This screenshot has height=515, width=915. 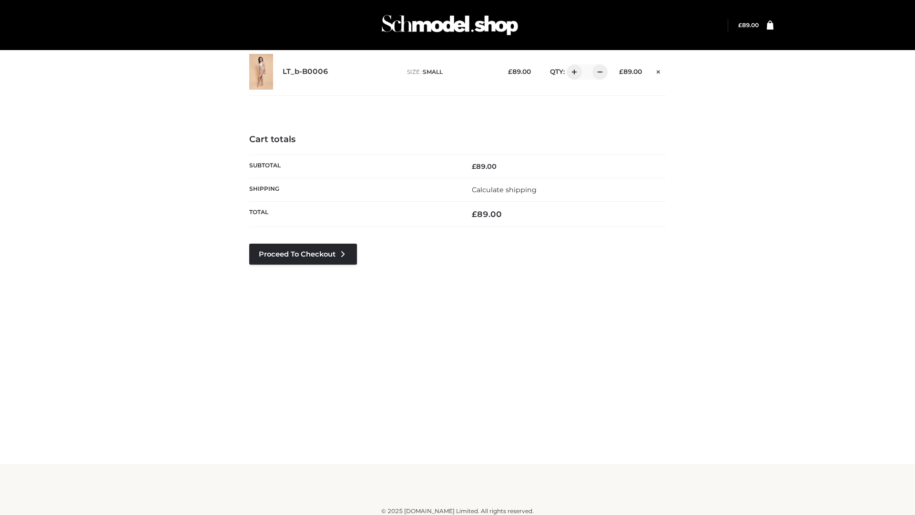 I want to click on div: QTY:, so click(x=572, y=72).